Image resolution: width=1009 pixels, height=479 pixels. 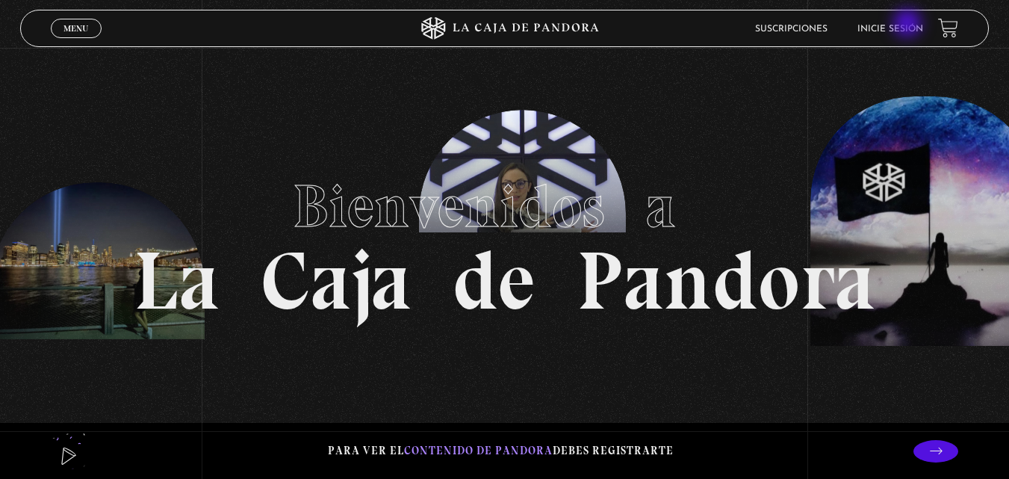 I want to click on a: View your shopping cart, so click(x=948, y=28).